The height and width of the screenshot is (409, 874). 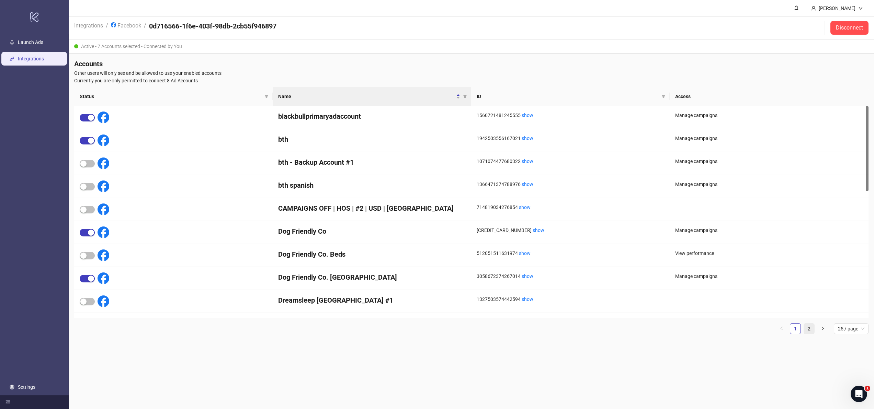 What do you see at coordinates (769, 253) in the screenshot?
I see `div: View performance` at bounding box center [769, 253].